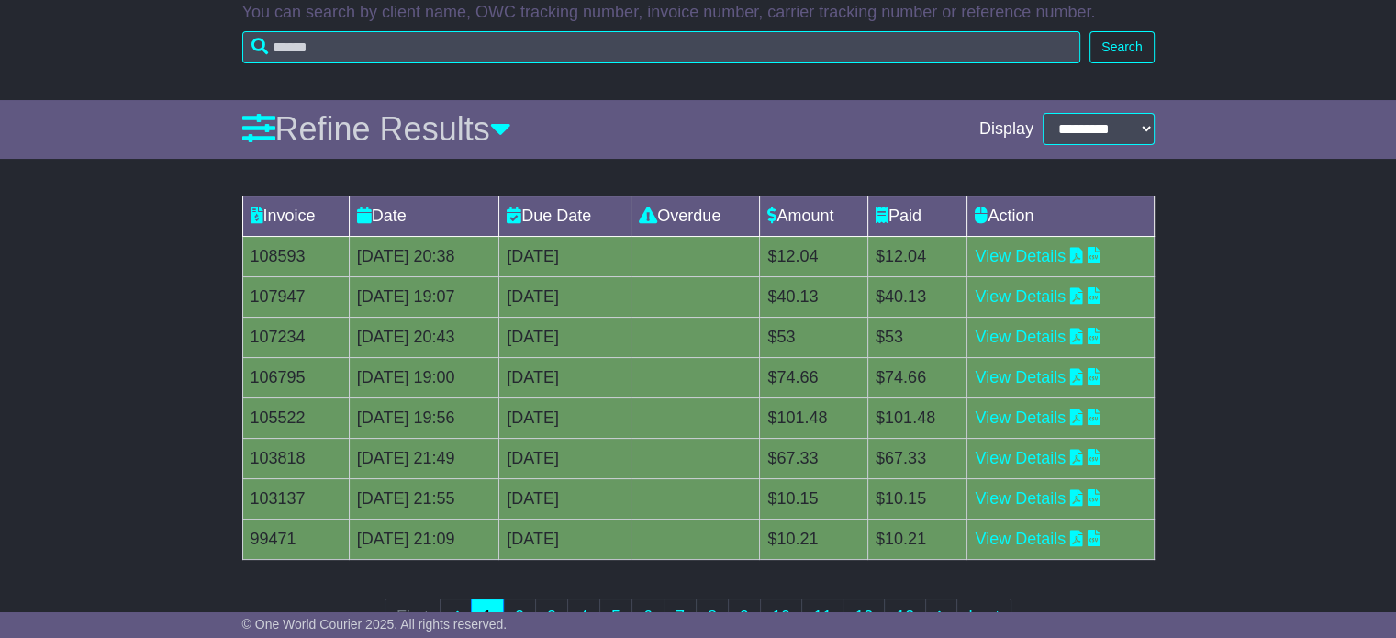 The image size is (1396, 638). What do you see at coordinates (680, 617) in the screenshot?
I see `a: 7` at bounding box center [680, 617].